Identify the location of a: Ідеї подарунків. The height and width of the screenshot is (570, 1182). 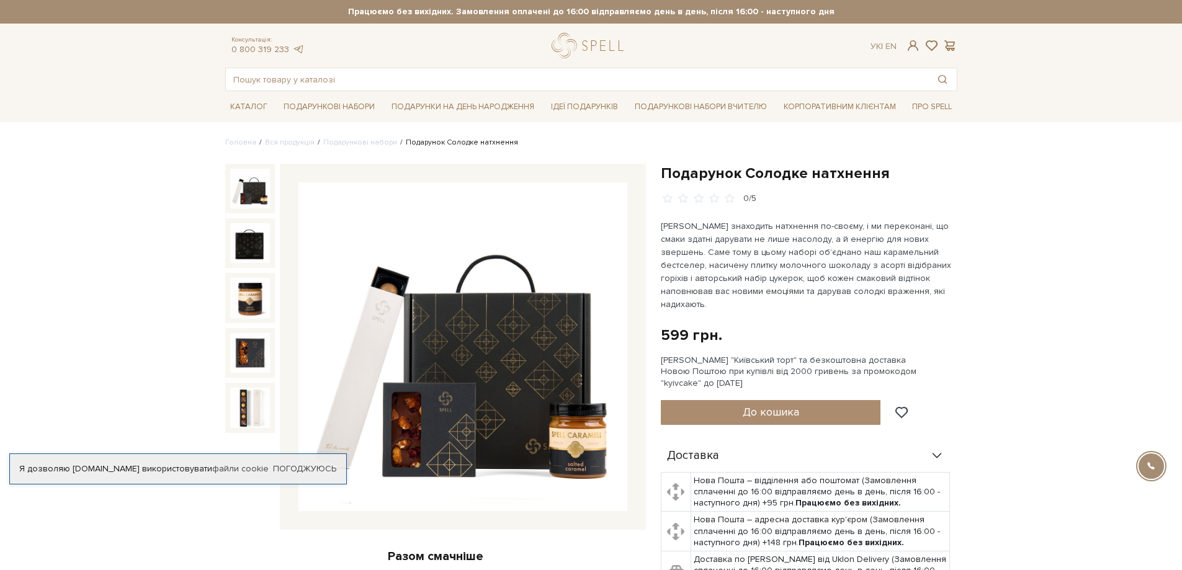
(585, 107).